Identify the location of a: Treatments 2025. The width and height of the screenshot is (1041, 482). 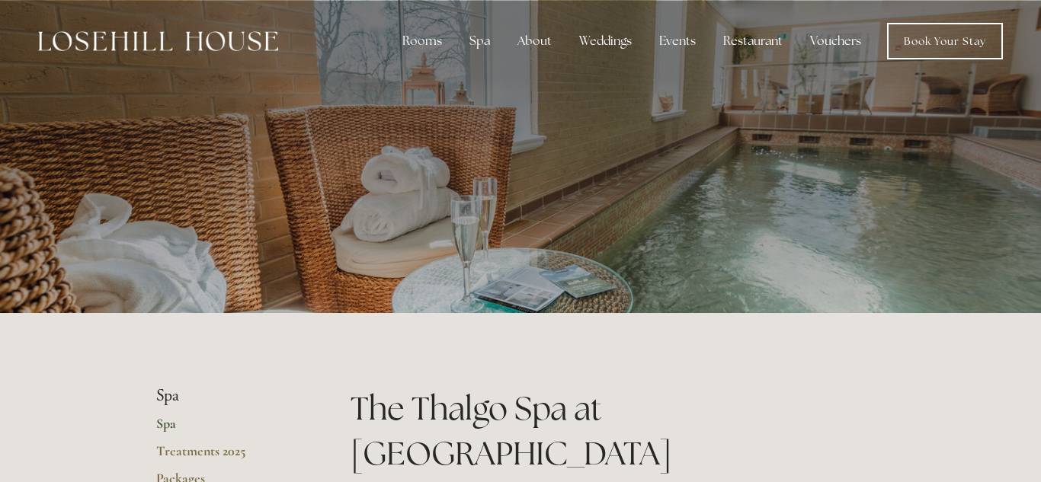
(229, 456).